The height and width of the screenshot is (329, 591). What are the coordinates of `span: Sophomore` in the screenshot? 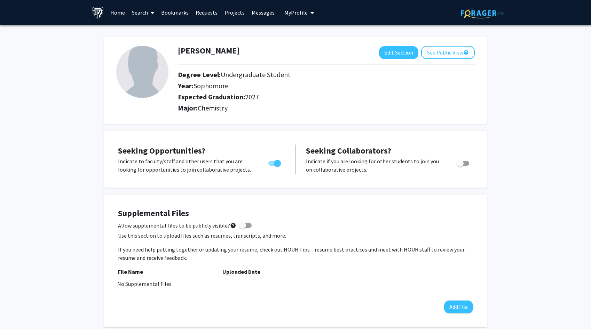 It's located at (211, 86).